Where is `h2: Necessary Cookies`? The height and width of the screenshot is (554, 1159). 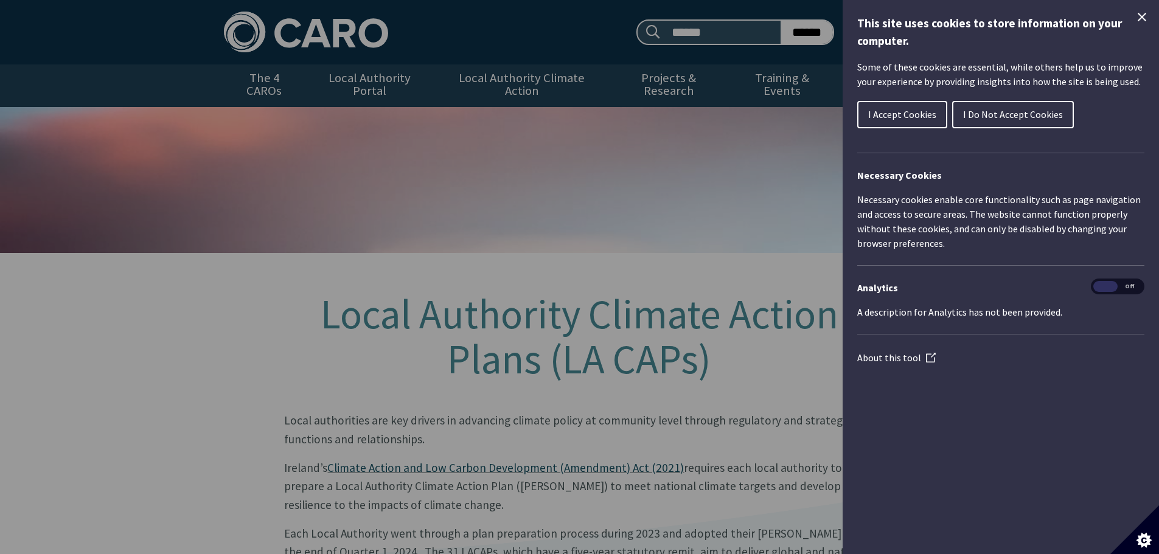
h2: Necessary Cookies is located at coordinates (1001, 175).